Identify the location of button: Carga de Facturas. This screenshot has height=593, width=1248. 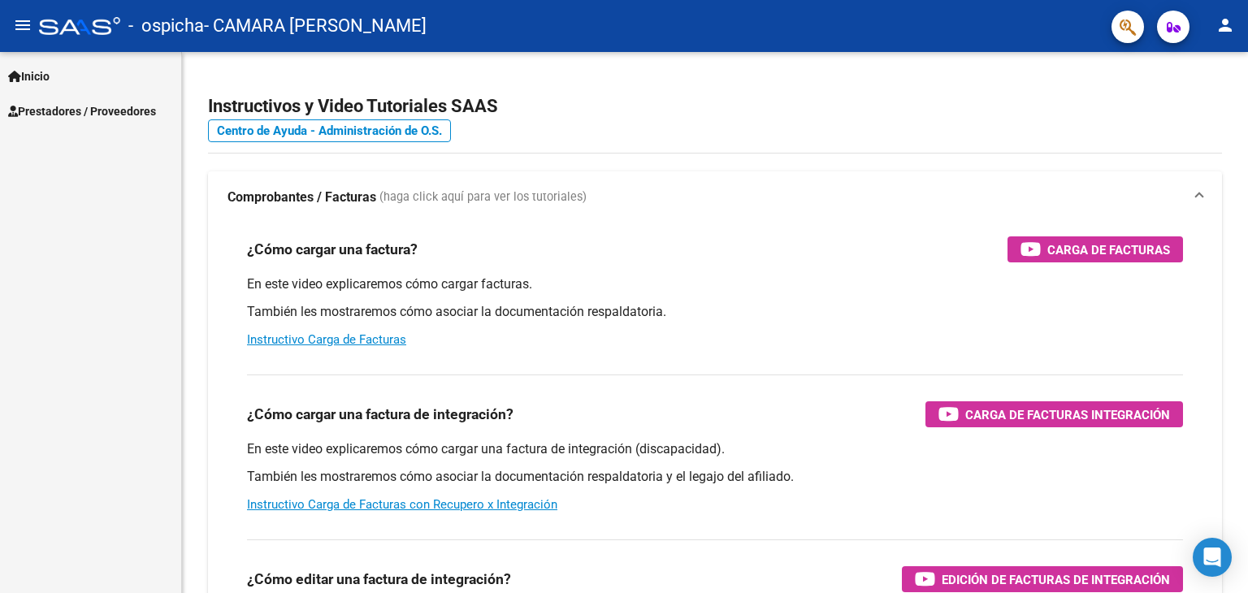
(1096, 249).